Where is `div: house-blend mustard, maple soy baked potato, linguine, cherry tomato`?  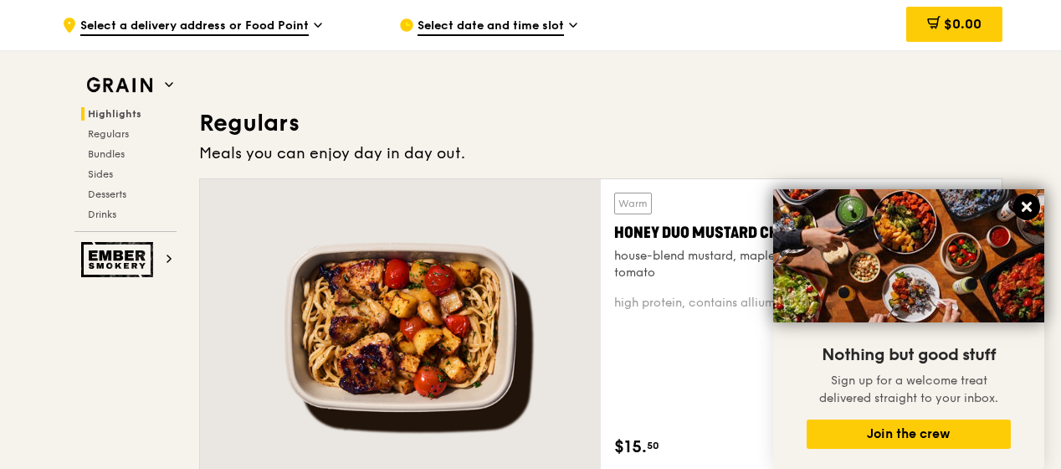
div: house-blend mustard, maple soy baked potato, linguine, cherry tomato is located at coordinates (801, 265).